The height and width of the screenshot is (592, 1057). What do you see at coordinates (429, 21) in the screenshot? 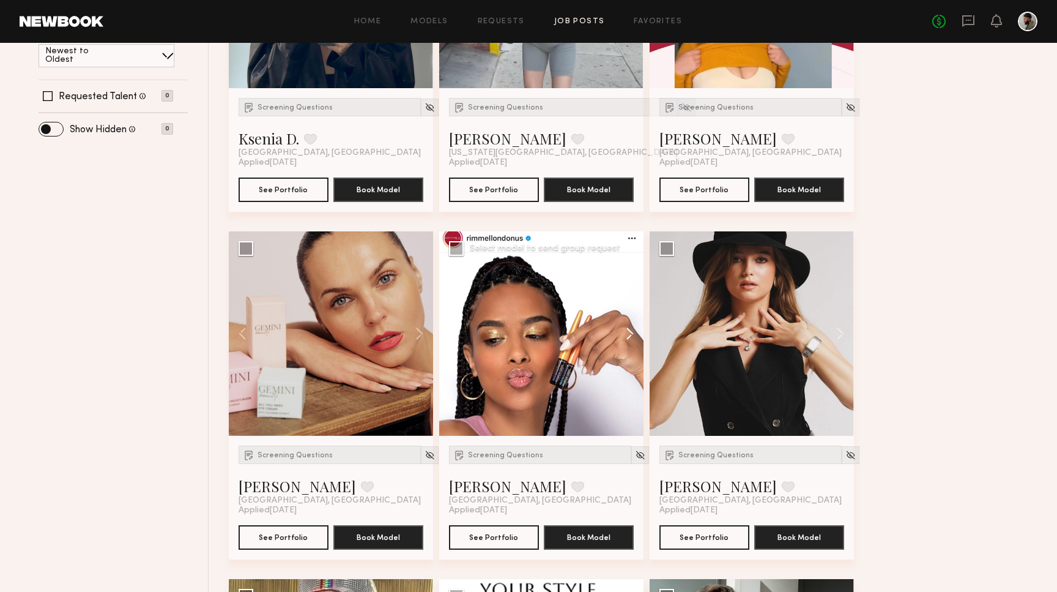
I see `a: Models` at bounding box center [429, 21].